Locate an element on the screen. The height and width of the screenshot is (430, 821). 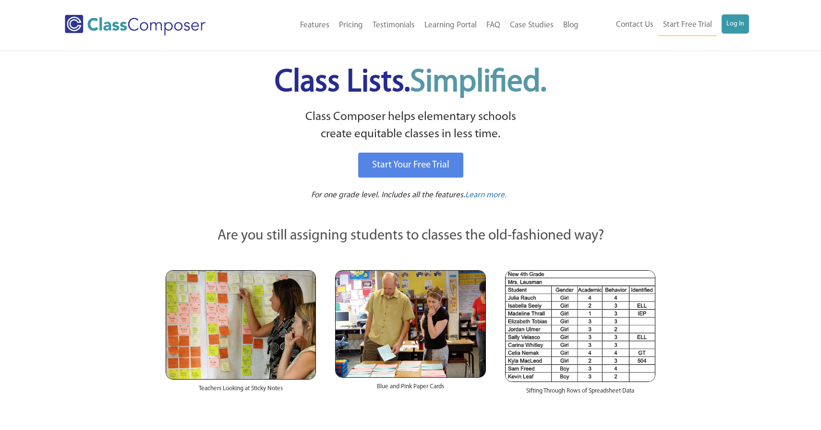
a: Blog is located at coordinates (571, 25).